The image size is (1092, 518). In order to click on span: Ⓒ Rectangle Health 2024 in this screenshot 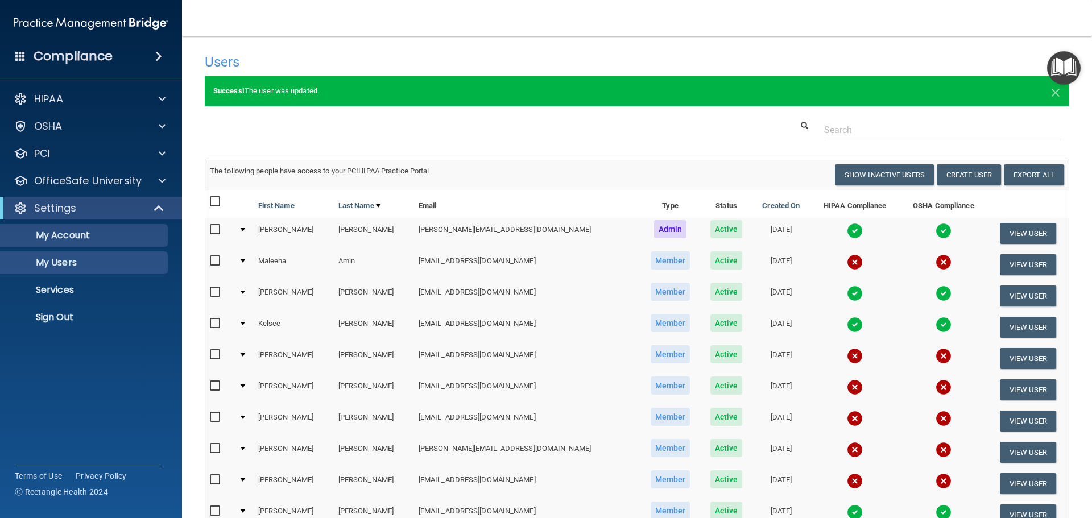, I will do `click(61, 492)`.